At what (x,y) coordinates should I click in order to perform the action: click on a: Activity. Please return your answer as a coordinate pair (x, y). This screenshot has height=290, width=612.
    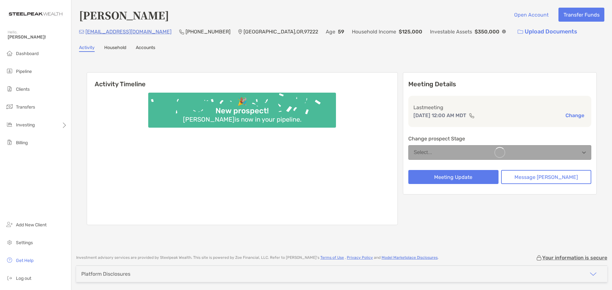
    Looking at the image, I should click on (87, 48).